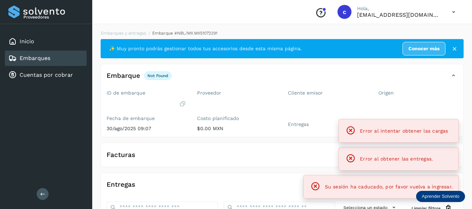 The height and width of the screenshot is (209, 472). Describe the element at coordinates (53, 17) in the screenshot. I see `p: Proveedores` at that location.